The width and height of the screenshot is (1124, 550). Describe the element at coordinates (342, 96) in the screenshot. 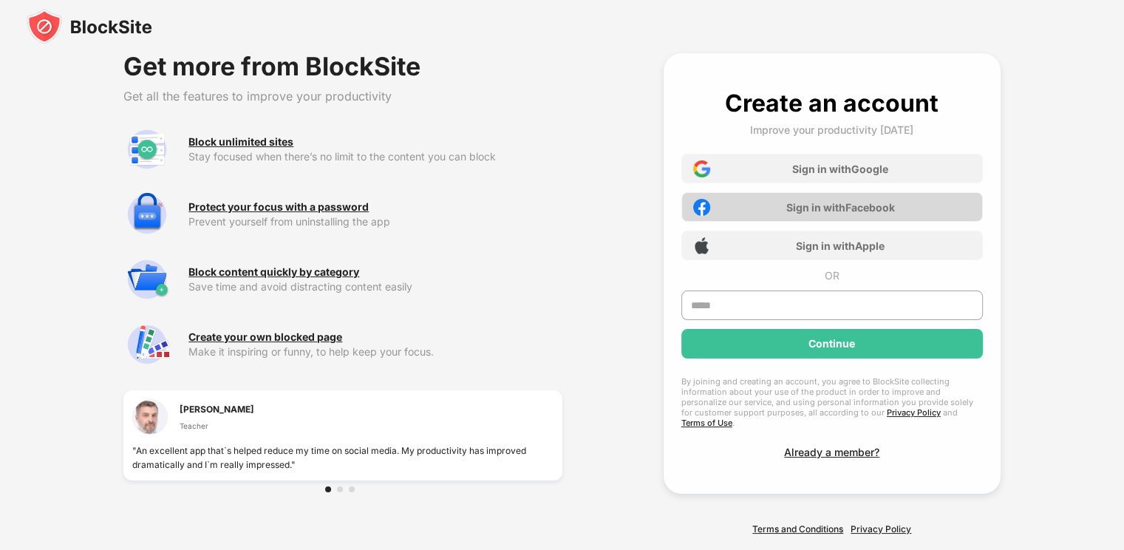

I see `div: Get all the features to improve your productivity` at that location.